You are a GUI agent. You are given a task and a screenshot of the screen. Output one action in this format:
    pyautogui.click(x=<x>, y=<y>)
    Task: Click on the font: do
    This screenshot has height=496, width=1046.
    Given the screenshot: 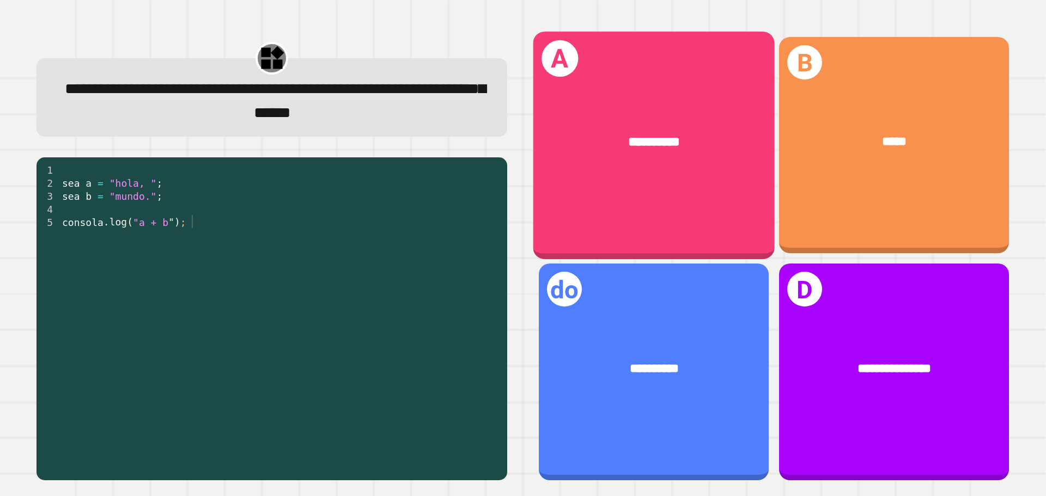 What is the action you would take?
    pyautogui.click(x=564, y=289)
    